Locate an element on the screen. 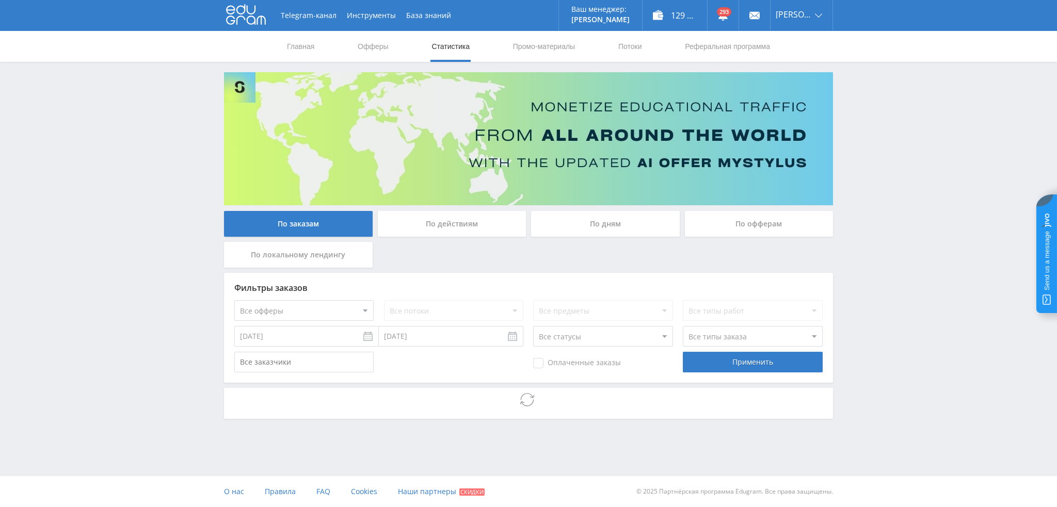 The width and height of the screenshot is (1057, 507). span: FAQ is located at coordinates (323, 491).